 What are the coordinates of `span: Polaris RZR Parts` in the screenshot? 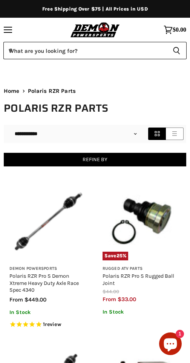 It's located at (52, 91).